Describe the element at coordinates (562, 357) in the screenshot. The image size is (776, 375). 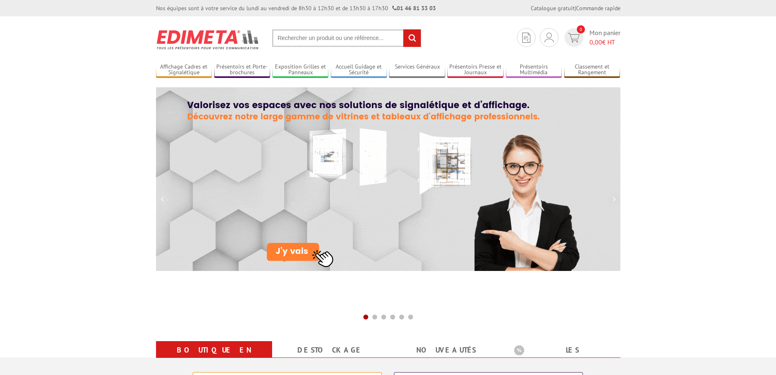
I see `a: Les promotions` at that location.